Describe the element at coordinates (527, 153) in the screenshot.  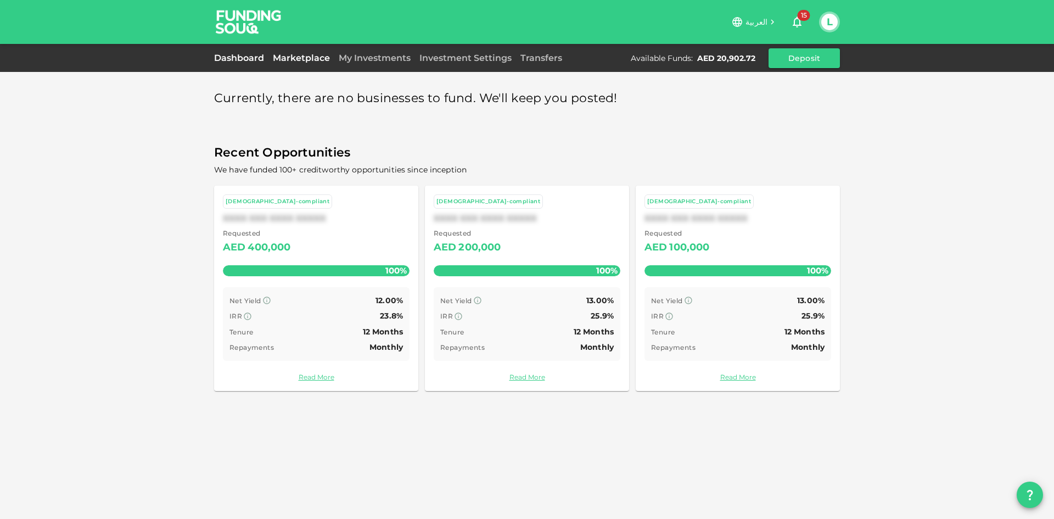
I see `span: Recent Opportunities` at that location.